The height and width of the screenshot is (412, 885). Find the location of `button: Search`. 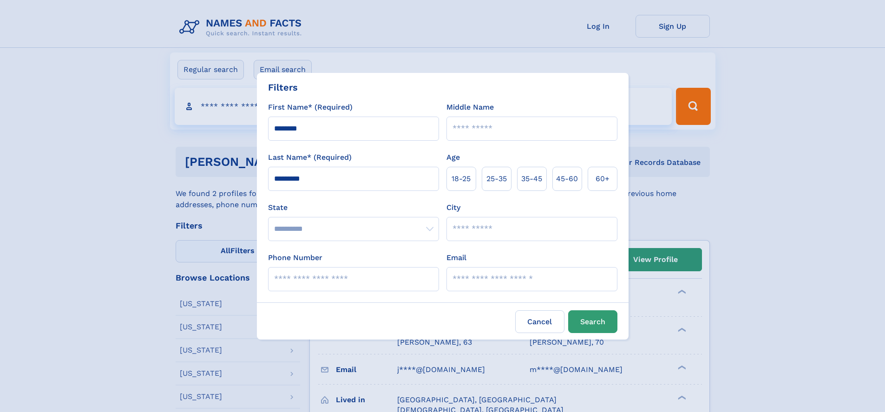

button: Search is located at coordinates (593, 321).